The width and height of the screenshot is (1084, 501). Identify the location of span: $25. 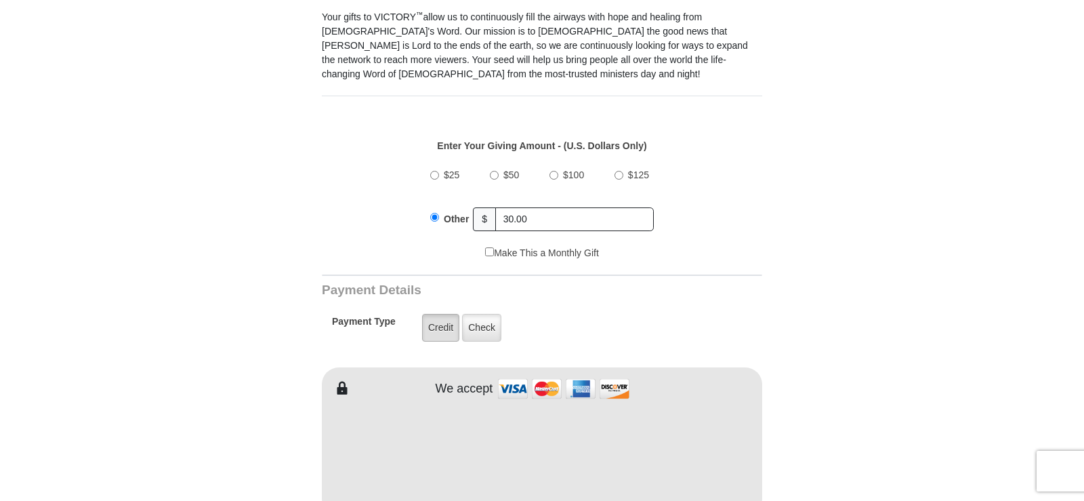
(451, 175).